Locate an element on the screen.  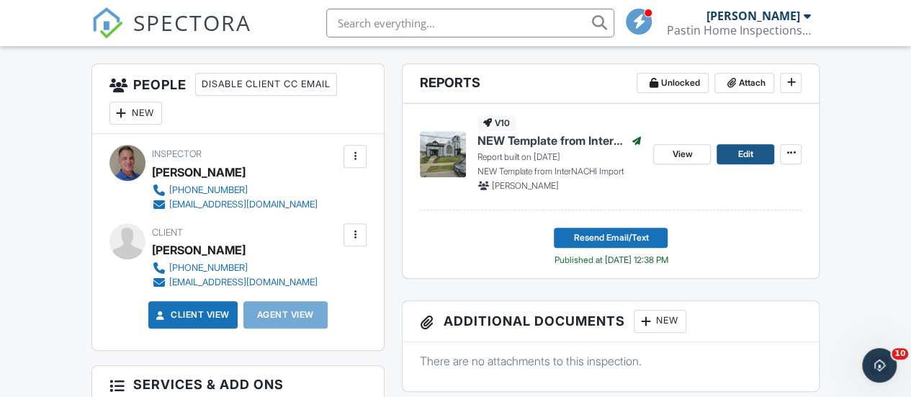
input: Search everything... is located at coordinates (470, 23).